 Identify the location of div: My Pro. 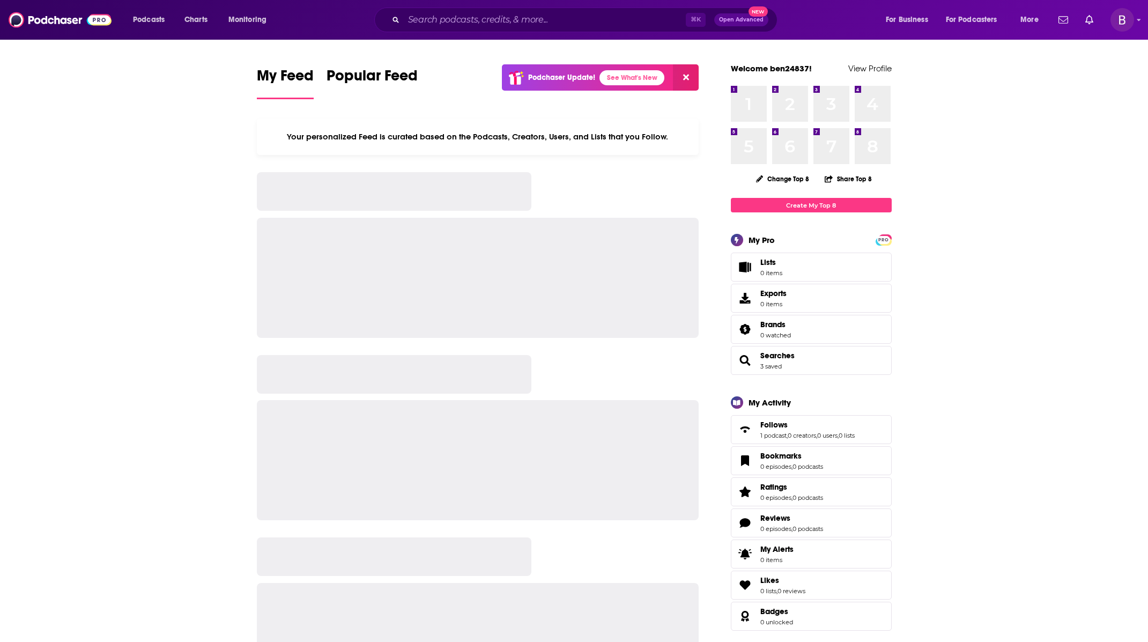
(762, 240).